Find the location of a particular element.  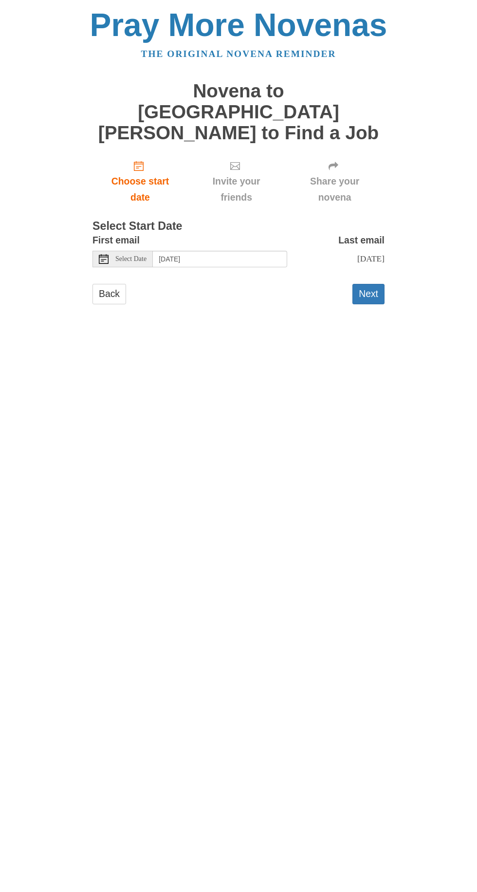

label: Last email is located at coordinates (361, 240).